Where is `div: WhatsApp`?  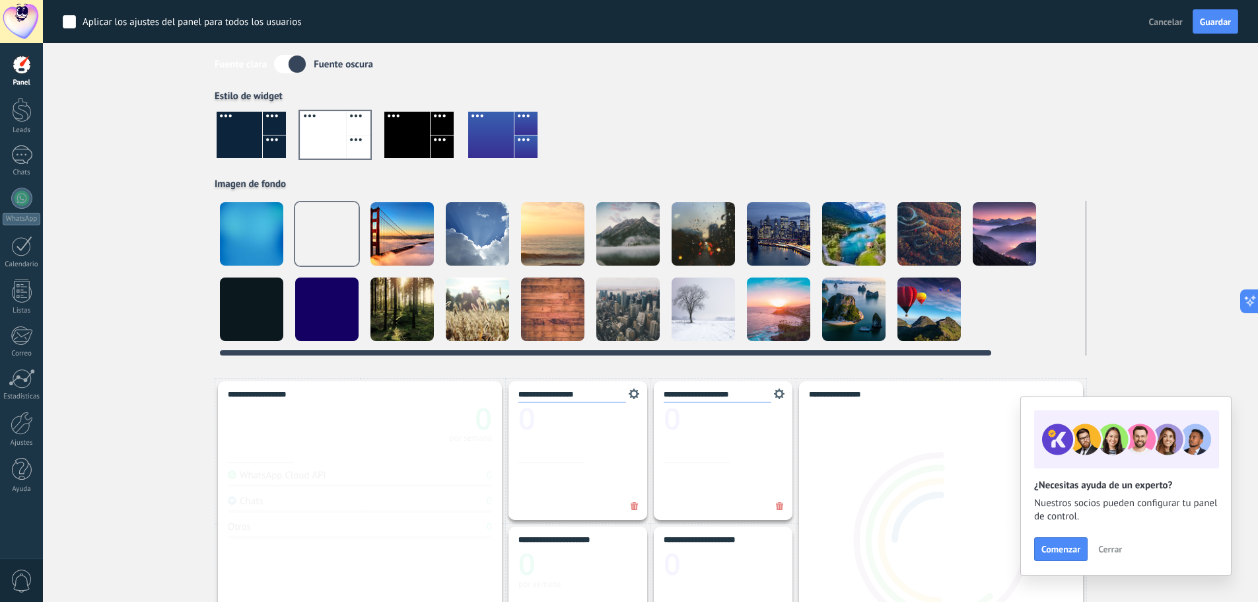 div: WhatsApp is located at coordinates (21, 219).